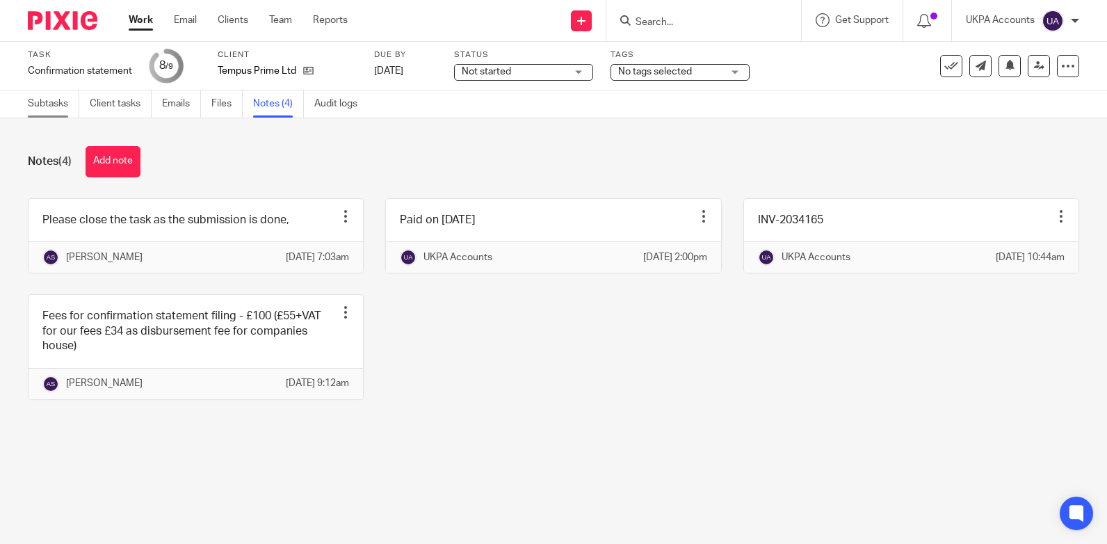 The width and height of the screenshot is (1107, 544). Describe the element at coordinates (65, 161) in the screenshot. I see `span: (4)` at that location.